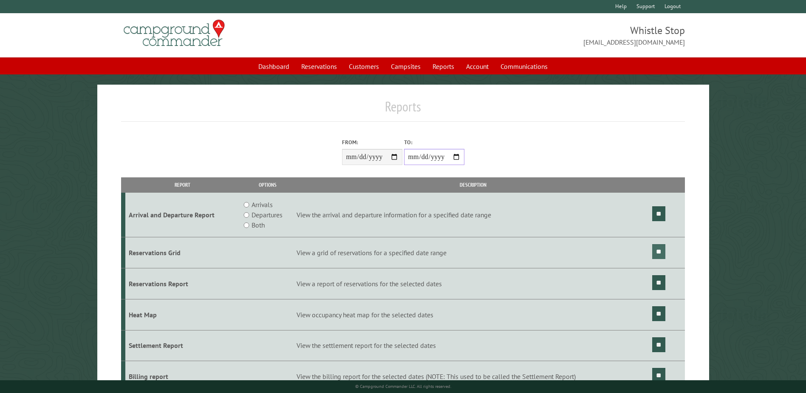 This screenshot has height=393, width=806. I want to click on td: View a report of reservations for the selected dates, so click(473, 283).